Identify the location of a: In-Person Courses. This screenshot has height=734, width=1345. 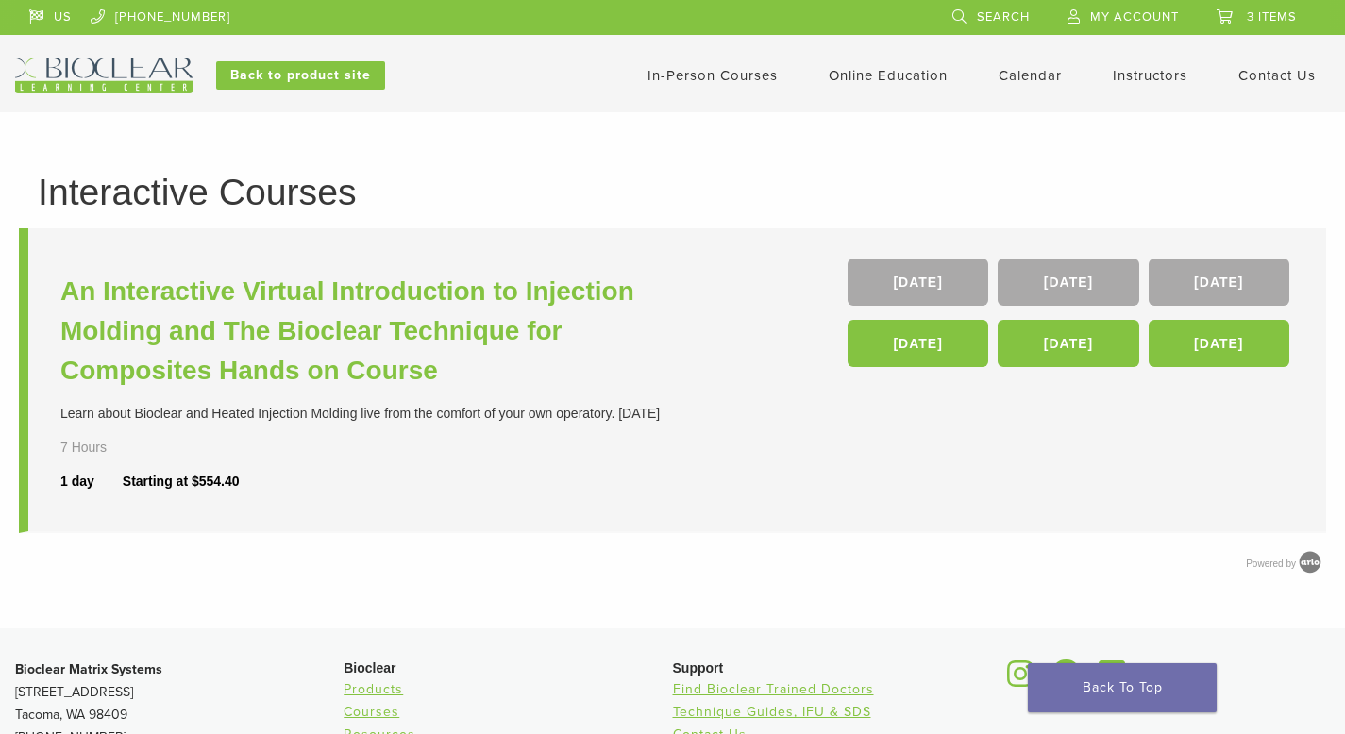
(713, 76).